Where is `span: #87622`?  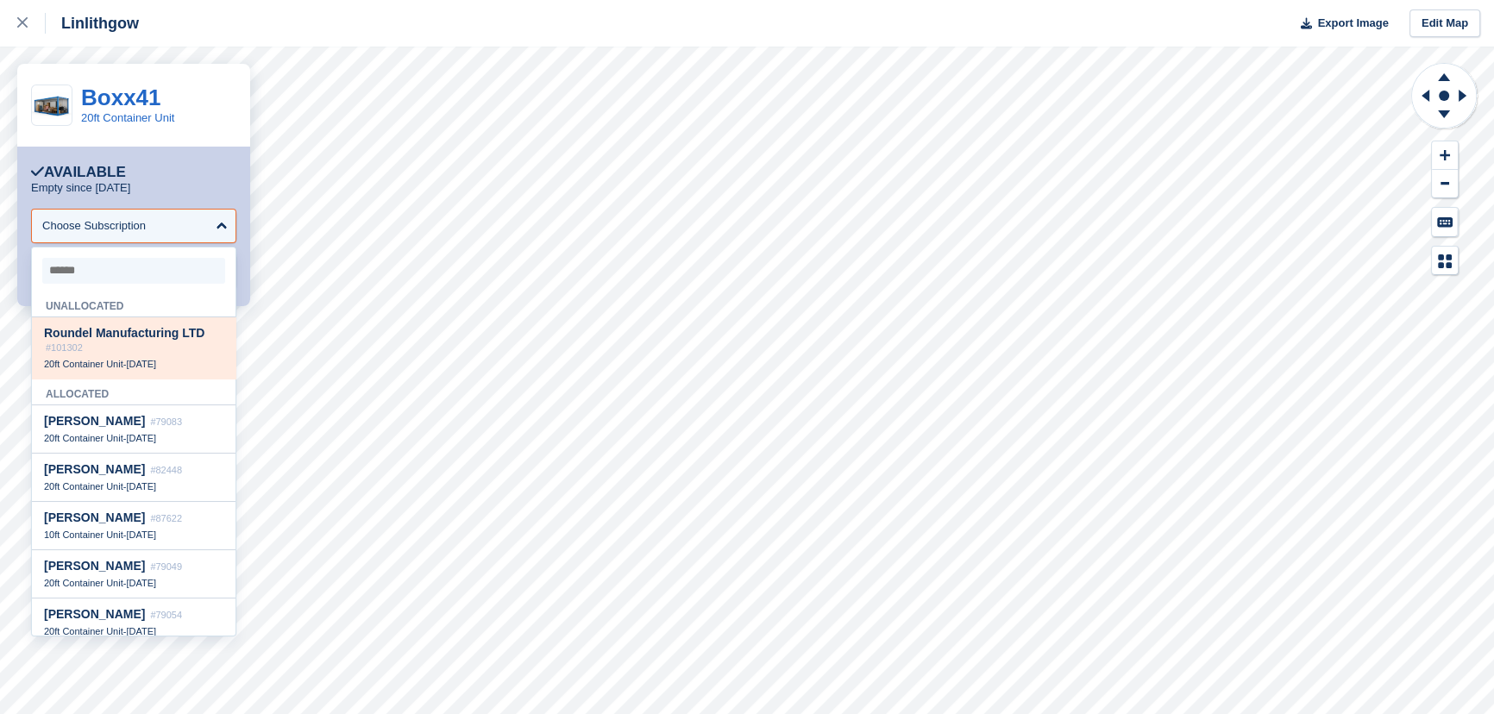
span: #87622 is located at coordinates (166, 518).